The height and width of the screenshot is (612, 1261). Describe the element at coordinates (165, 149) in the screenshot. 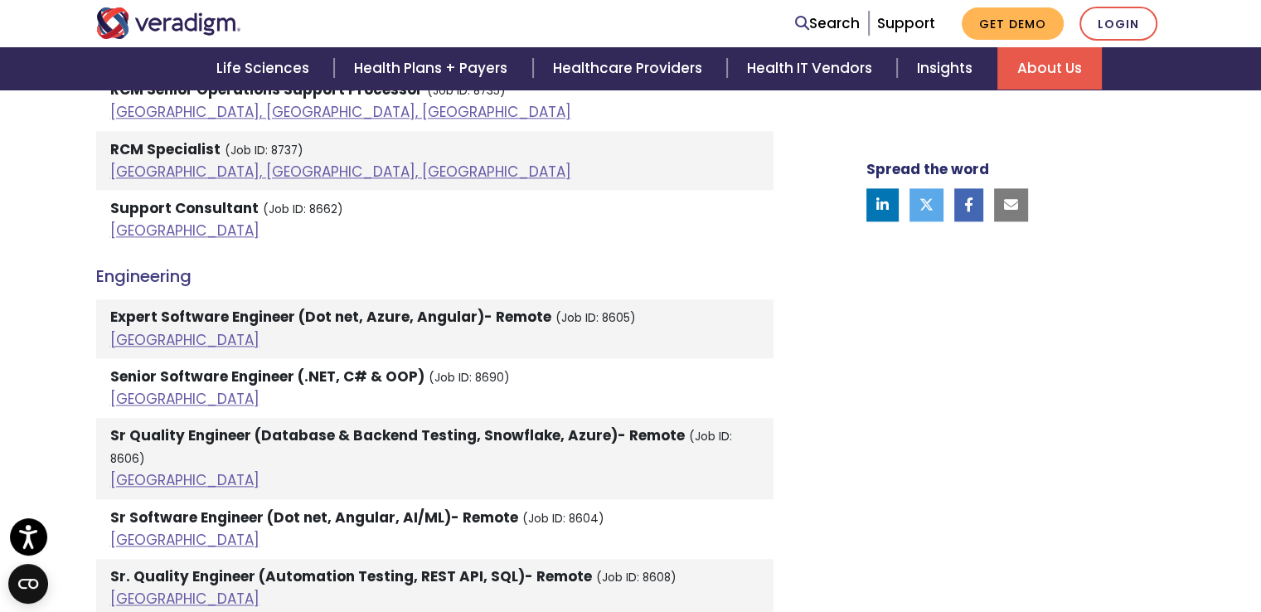

I see `strong: RCM Specialist` at that location.